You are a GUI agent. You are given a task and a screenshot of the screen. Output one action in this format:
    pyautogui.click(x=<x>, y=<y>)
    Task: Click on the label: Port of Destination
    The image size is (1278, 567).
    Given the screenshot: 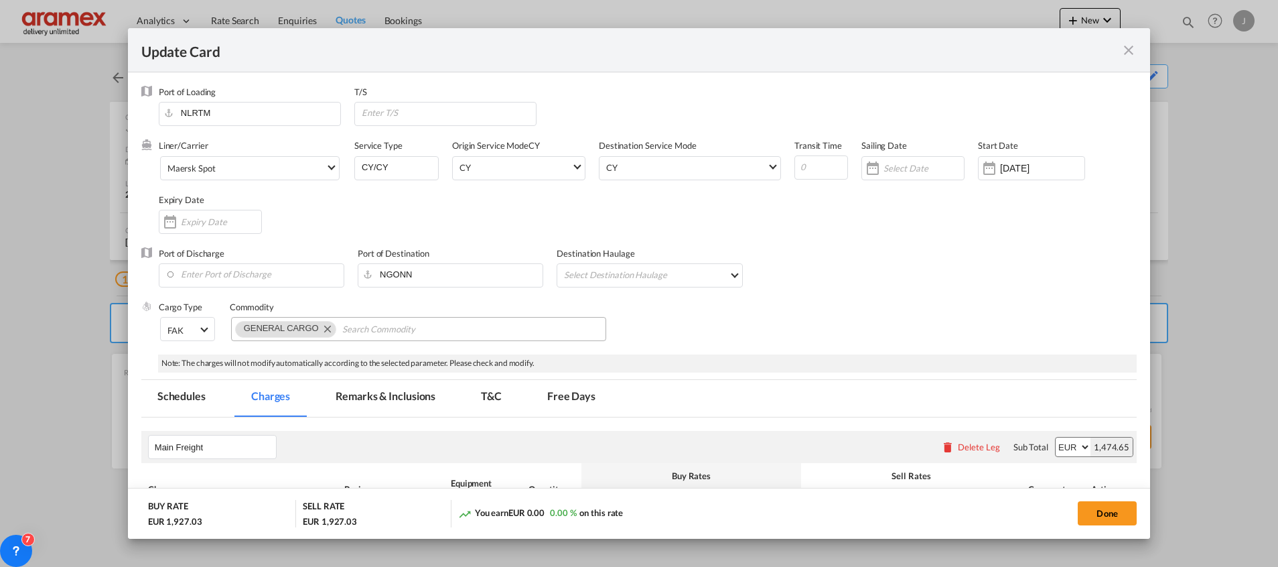 What is the action you would take?
    pyautogui.click(x=393, y=253)
    